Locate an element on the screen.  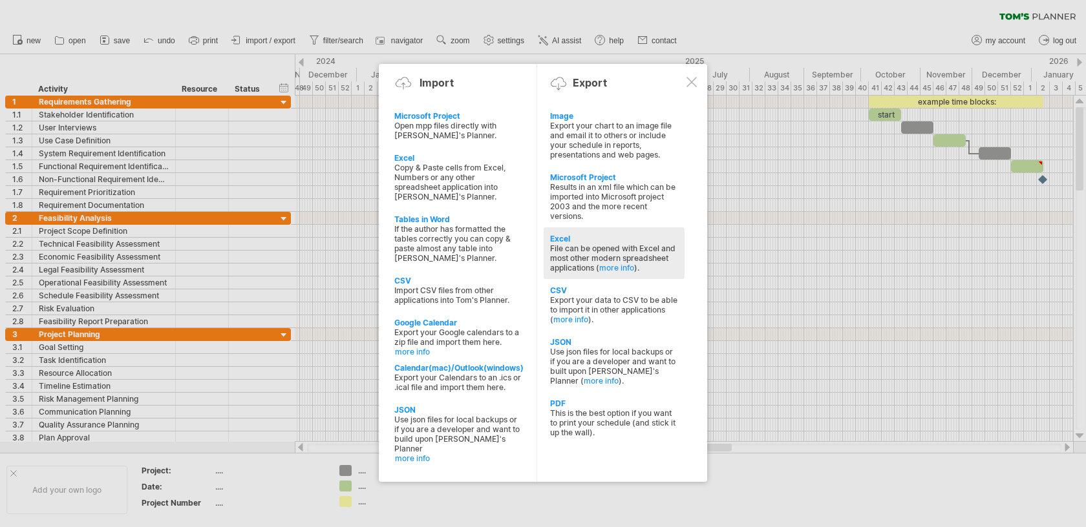
div: Export your chart to an image file and email it to others or include your schedule in reports, pr... is located at coordinates (614, 140).